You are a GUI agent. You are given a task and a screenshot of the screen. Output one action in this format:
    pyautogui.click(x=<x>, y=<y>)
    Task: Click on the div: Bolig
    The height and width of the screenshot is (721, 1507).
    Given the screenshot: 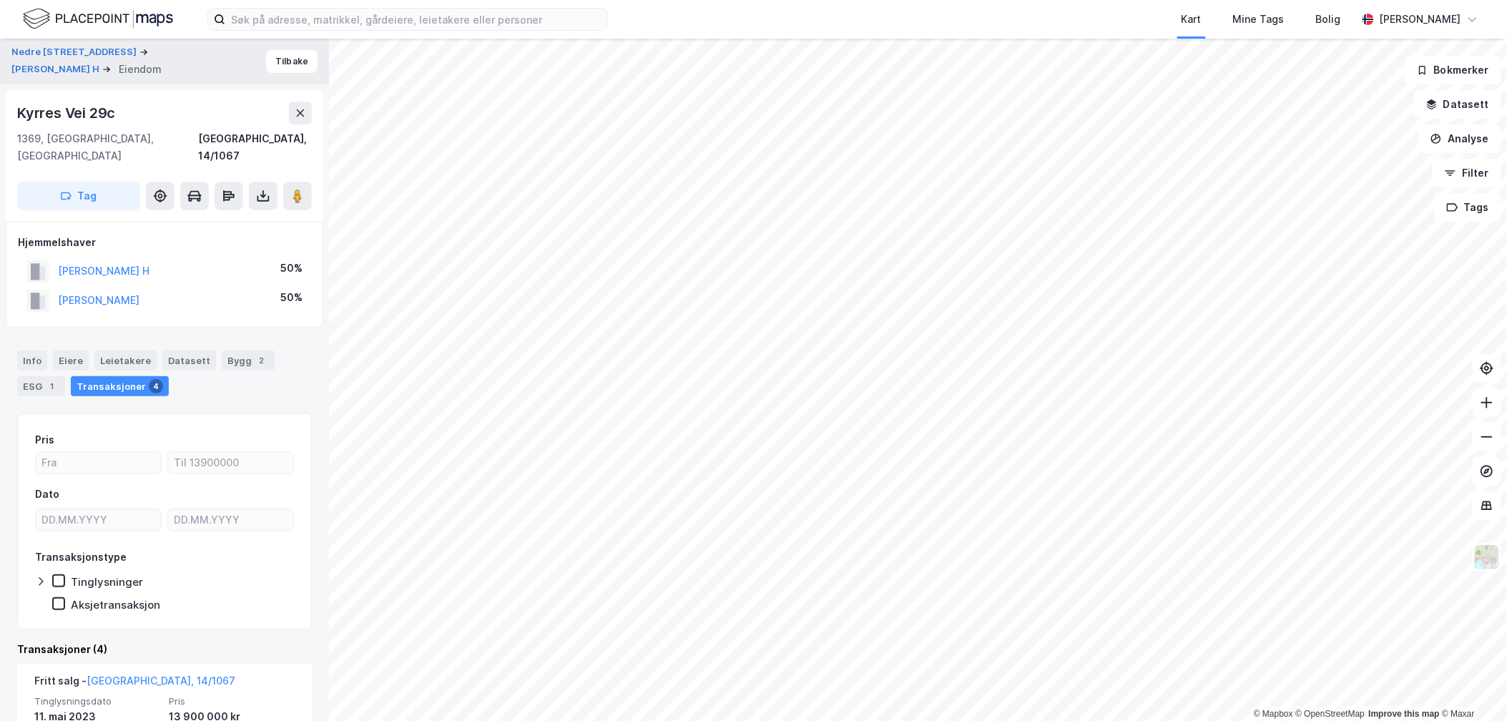 What is the action you would take?
    pyautogui.click(x=1328, y=19)
    